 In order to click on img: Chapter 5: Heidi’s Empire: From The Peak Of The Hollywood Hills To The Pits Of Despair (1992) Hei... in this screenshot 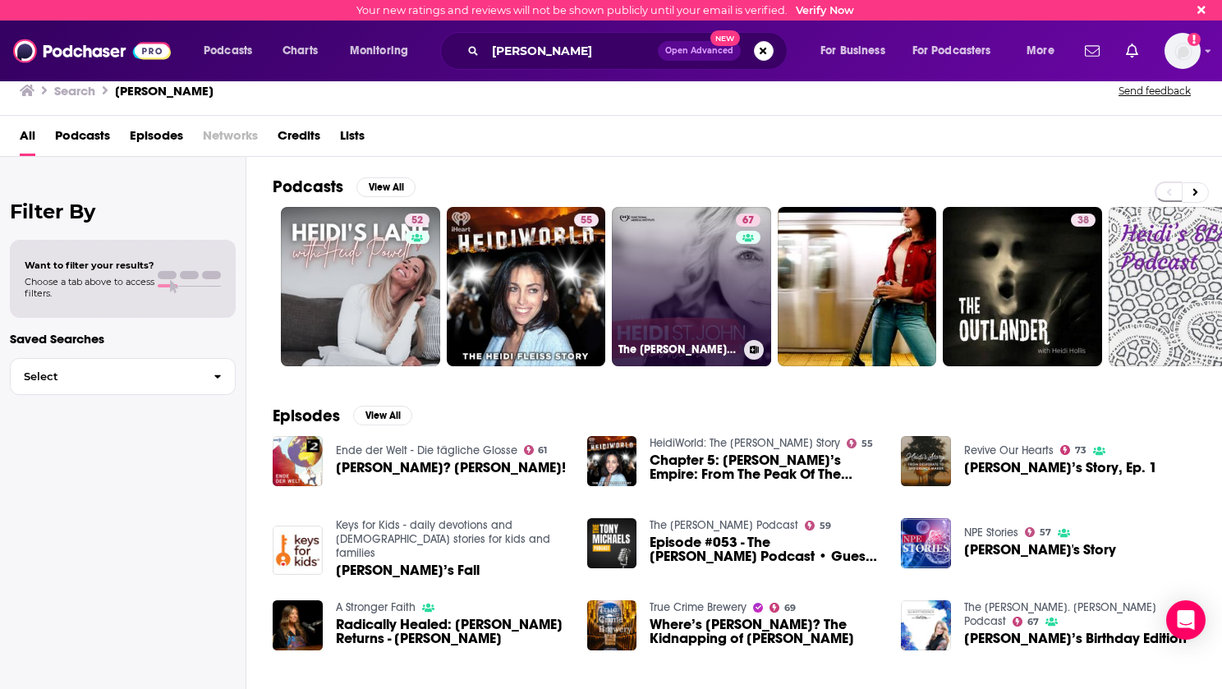, I will do `click(612, 461)`.